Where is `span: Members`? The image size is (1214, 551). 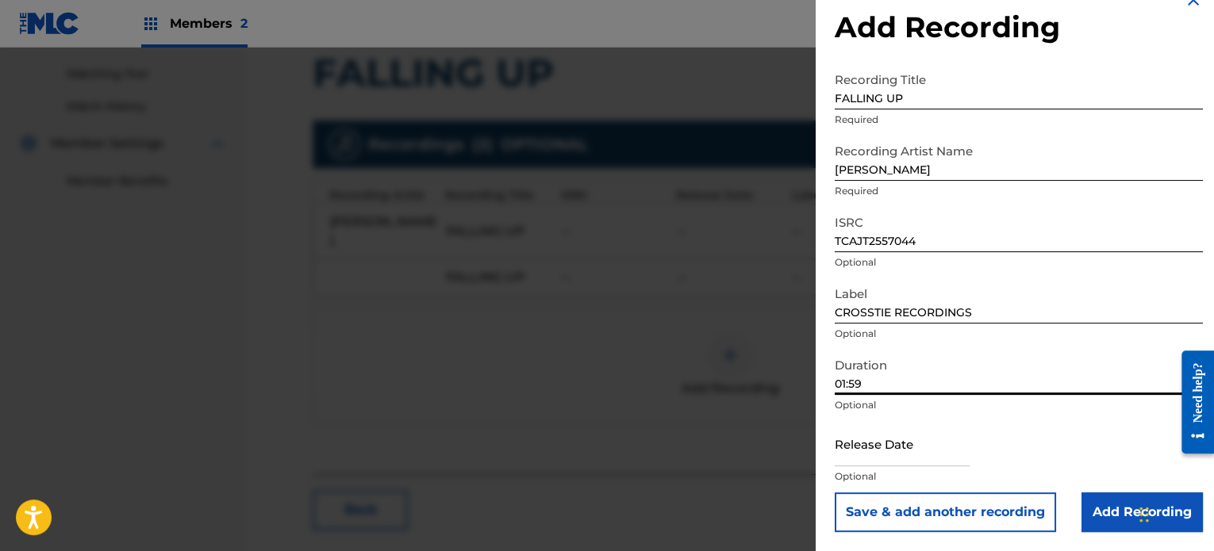
span: Members is located at coordinates (209, 23).